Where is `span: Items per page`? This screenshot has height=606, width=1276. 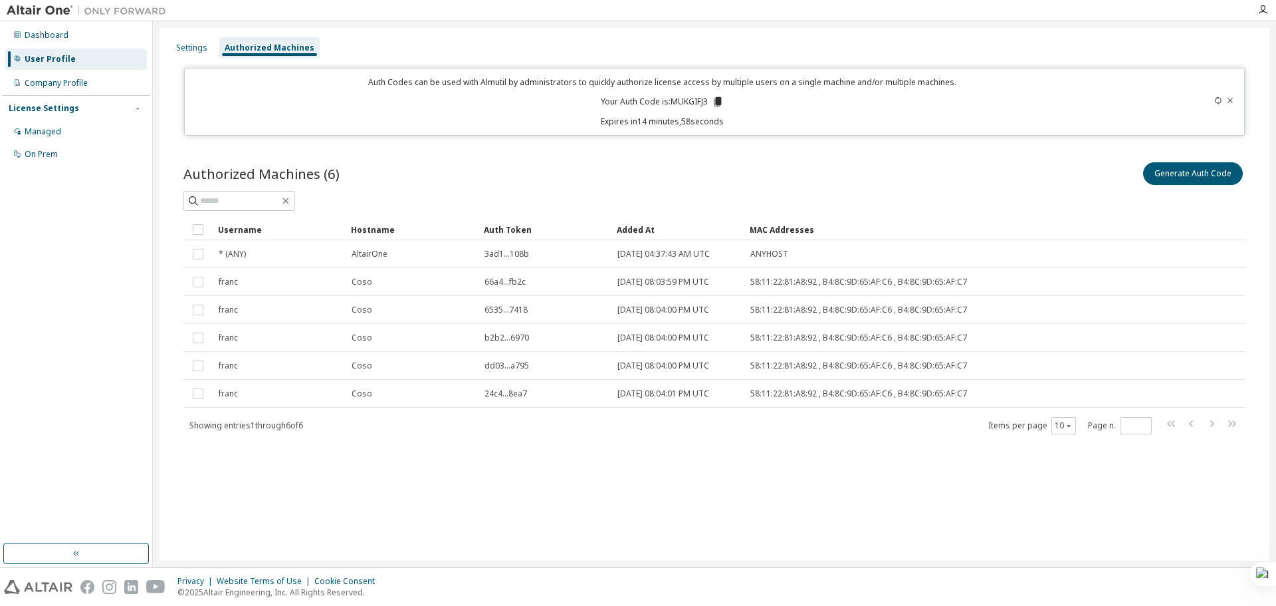 span: Items per page is located at coordinates (1032, 425).